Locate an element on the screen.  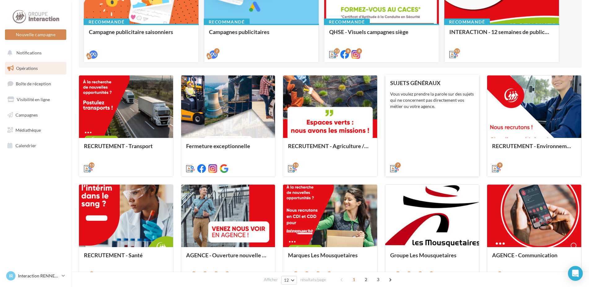
div: Campagne publicitaire saisonniers is located at coordinates (141, 35).